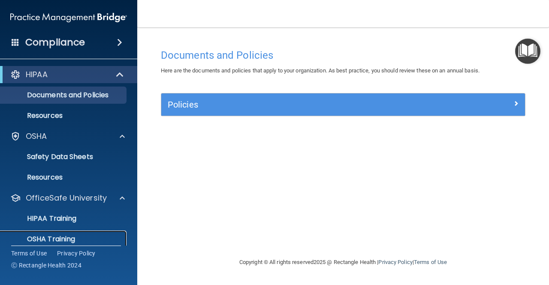  What do you see at coordinates (64, 157) in the screenshot?
I see `p: Safety Data Sheets` at bounding box center [64, 157].